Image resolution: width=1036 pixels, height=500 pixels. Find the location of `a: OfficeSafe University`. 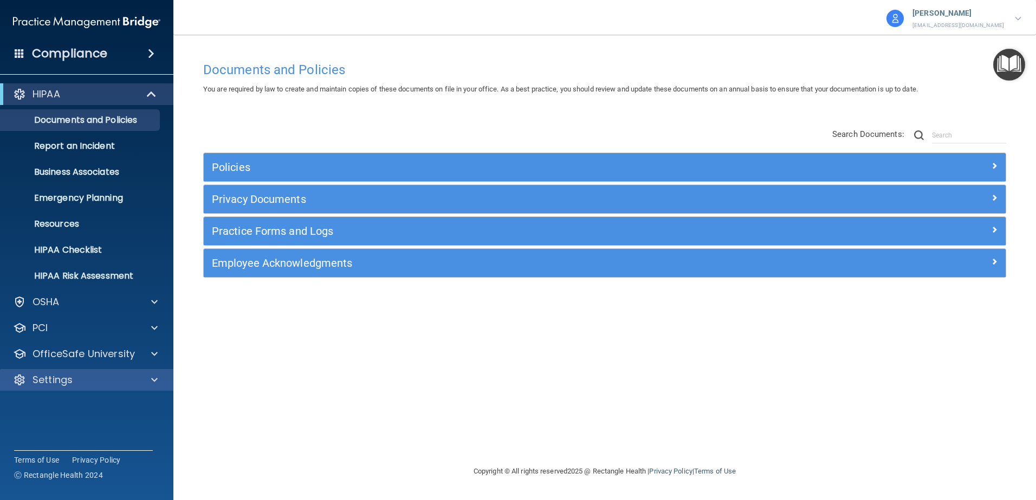

a: OfficeSafe University is located at coordinates (85, 354).